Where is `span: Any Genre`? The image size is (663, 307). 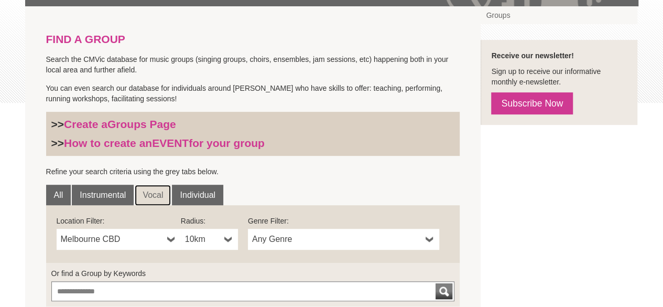
span: Any Genre is located at coordinates (337, 239).